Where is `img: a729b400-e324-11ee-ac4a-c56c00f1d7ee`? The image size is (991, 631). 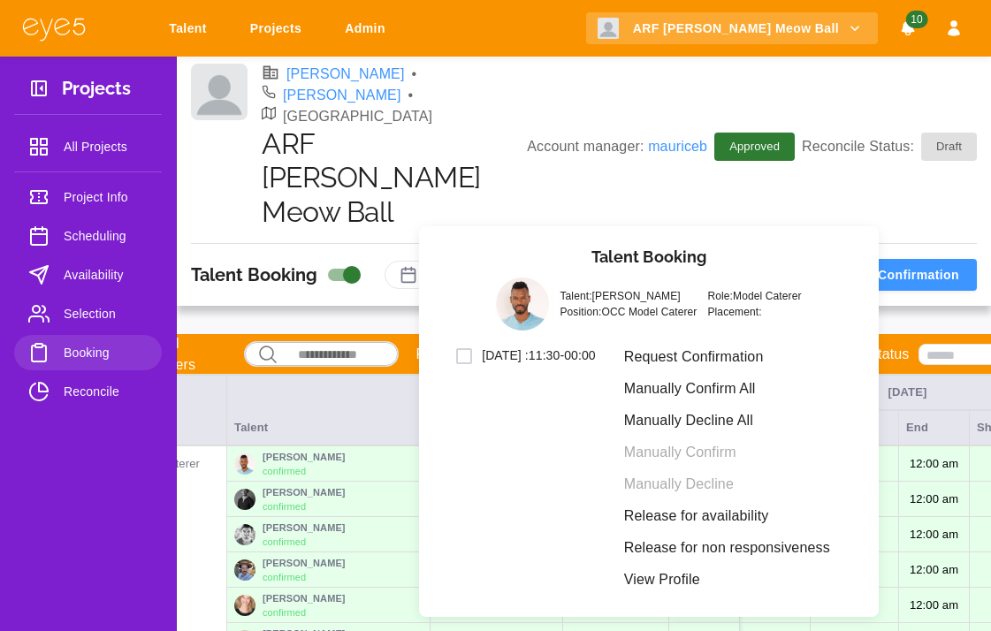 img: a729b400-e324-11ee-ac4a-c56c00f1d7ee is located at coordinates (523, 304).